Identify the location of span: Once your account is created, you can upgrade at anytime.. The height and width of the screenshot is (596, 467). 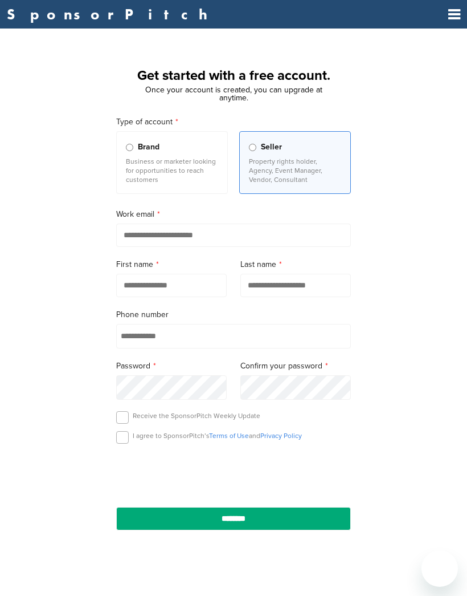
(234, 93).